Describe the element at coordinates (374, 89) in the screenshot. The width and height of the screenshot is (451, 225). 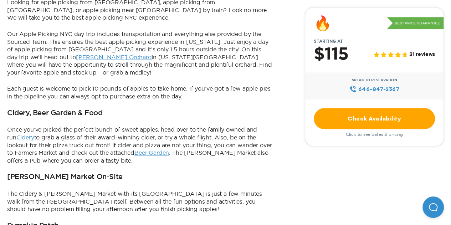
I see `a: 646‍-847‍-2367` at that location.